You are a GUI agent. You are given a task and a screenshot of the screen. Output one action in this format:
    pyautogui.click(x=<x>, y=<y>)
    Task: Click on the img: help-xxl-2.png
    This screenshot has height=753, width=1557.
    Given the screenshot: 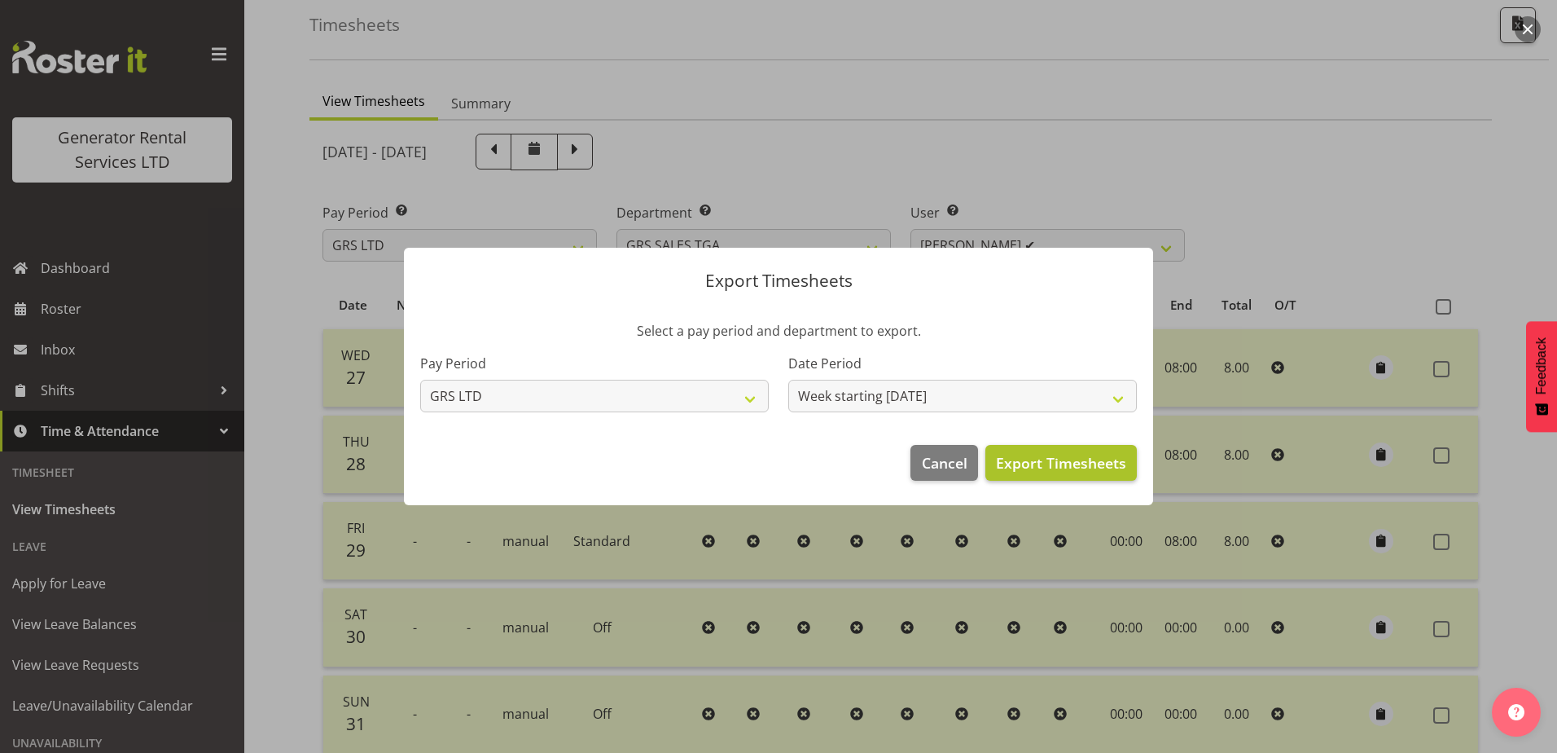 What is the action you would take?
    pyautogui.click(x=1517, y=712)
    